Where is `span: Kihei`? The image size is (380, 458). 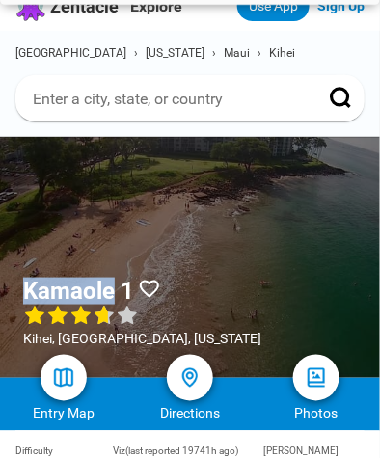
span: Kihei is located at coordinates (282, 53).